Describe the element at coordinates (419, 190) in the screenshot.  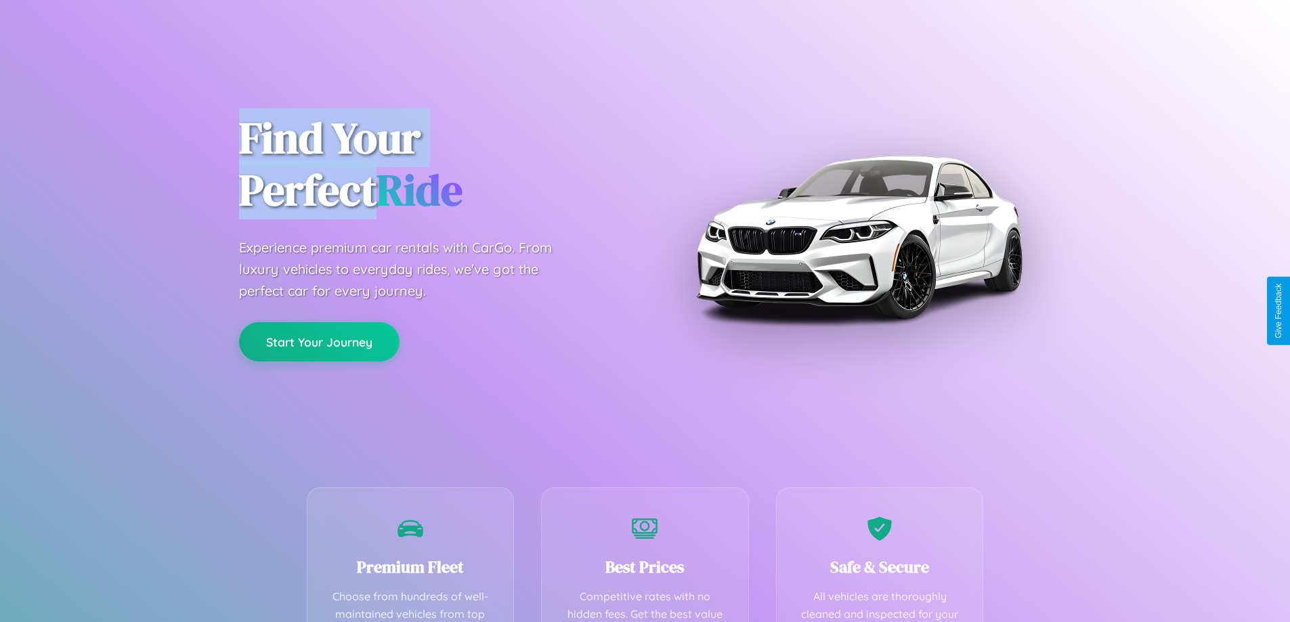
I see `span: Ride` at that location.